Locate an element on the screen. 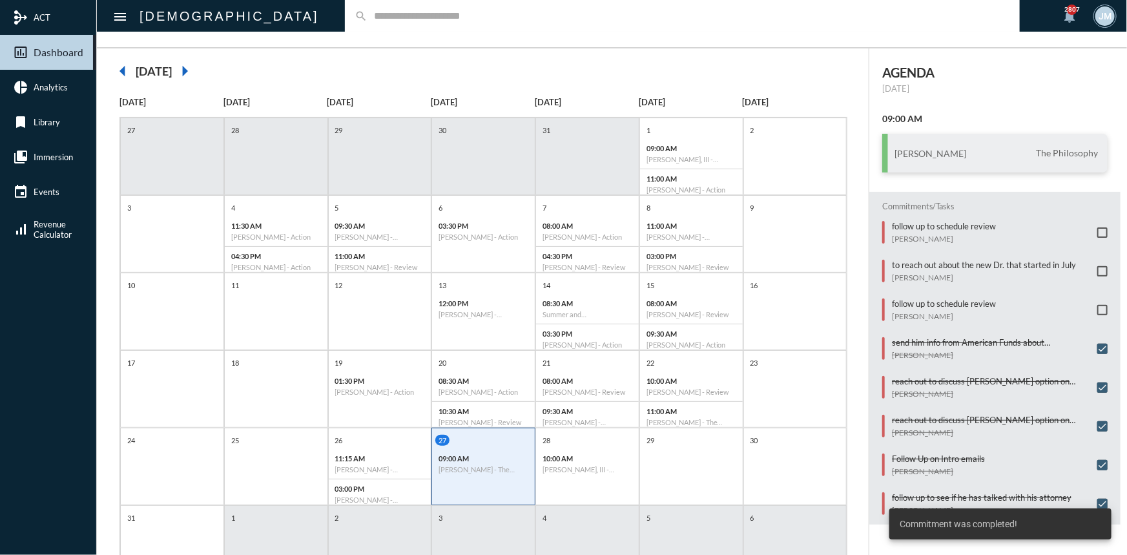  span: ACT is located at coordinates (42, 17).